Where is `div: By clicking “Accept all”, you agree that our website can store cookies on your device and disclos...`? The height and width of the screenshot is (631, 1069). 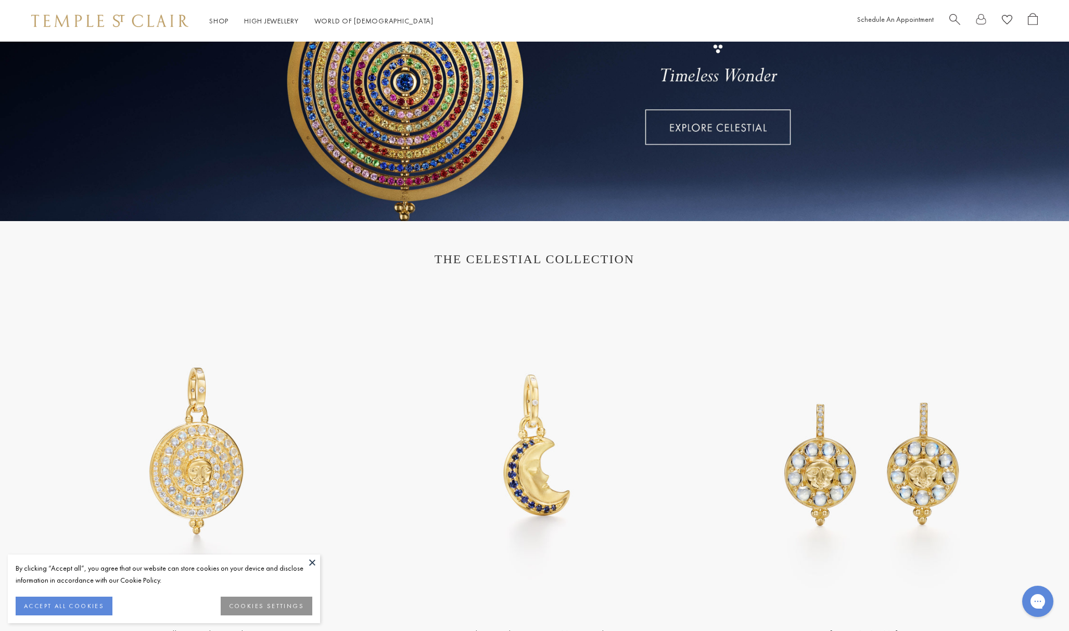
div: By clicking “Accept all”, you agree that our website can store cookies on your device and disclos... is located at coordinates (164, 575).